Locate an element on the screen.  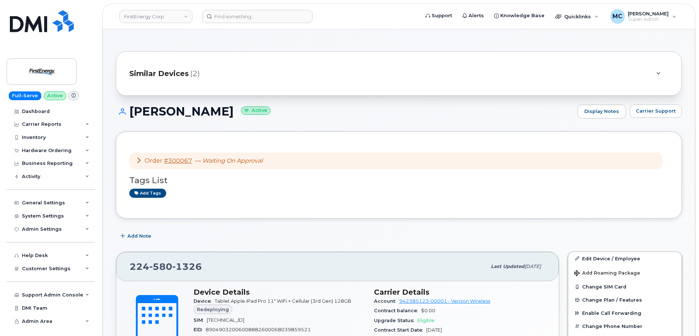
button: Change Plan / Features is located at coordinates (625, 300).